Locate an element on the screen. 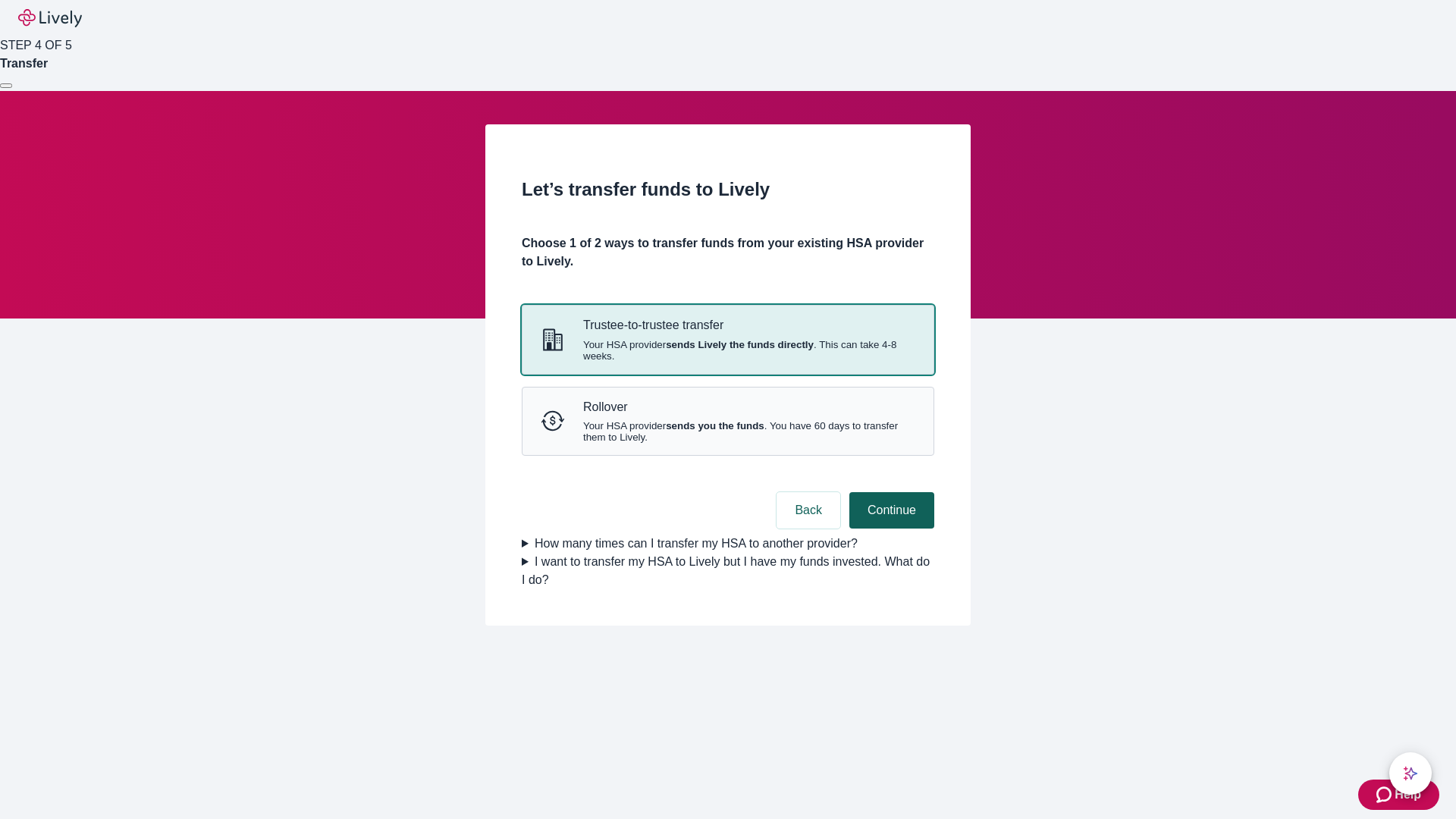  span: Your HSA provider . This can take 4-8 weeks. is located at coordinates (749, 350).